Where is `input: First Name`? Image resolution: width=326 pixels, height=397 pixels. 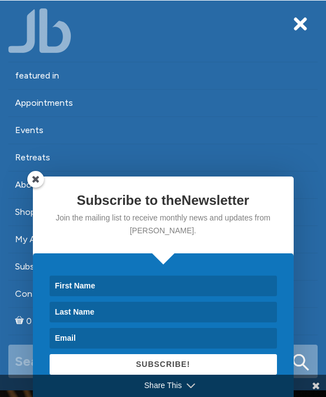 input: First Name is located at coordinates (163, 286).